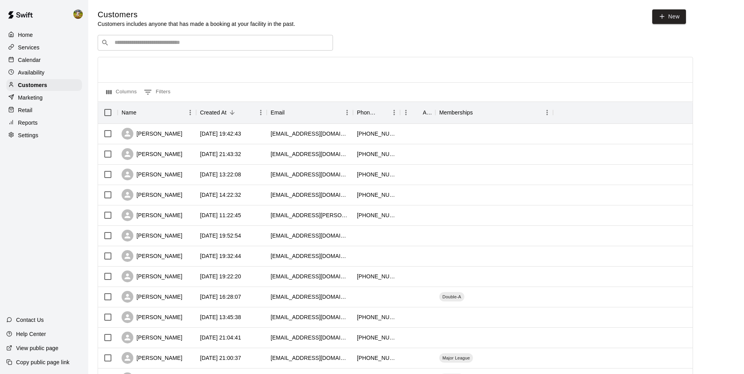  I want to click on p: Help Center, so click(31, 334).